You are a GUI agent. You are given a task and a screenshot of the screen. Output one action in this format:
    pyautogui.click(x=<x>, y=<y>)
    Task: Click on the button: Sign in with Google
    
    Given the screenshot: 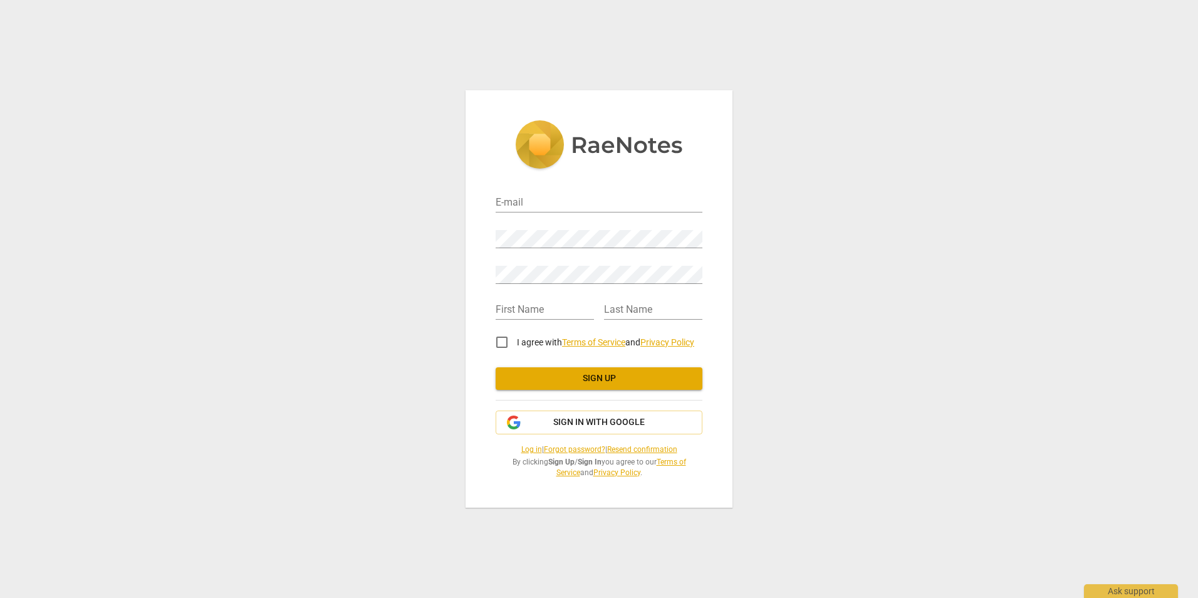 What is the action you would take?
    pyautogui.click(x=599, y=422)
    